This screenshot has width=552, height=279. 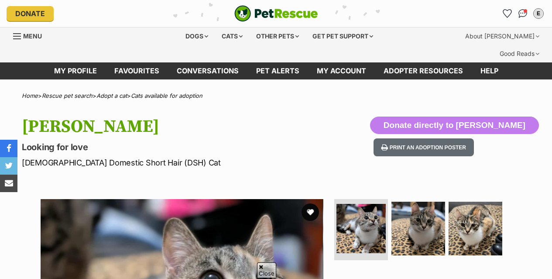 I want to click on a: My account, so click(x=341, y=71).